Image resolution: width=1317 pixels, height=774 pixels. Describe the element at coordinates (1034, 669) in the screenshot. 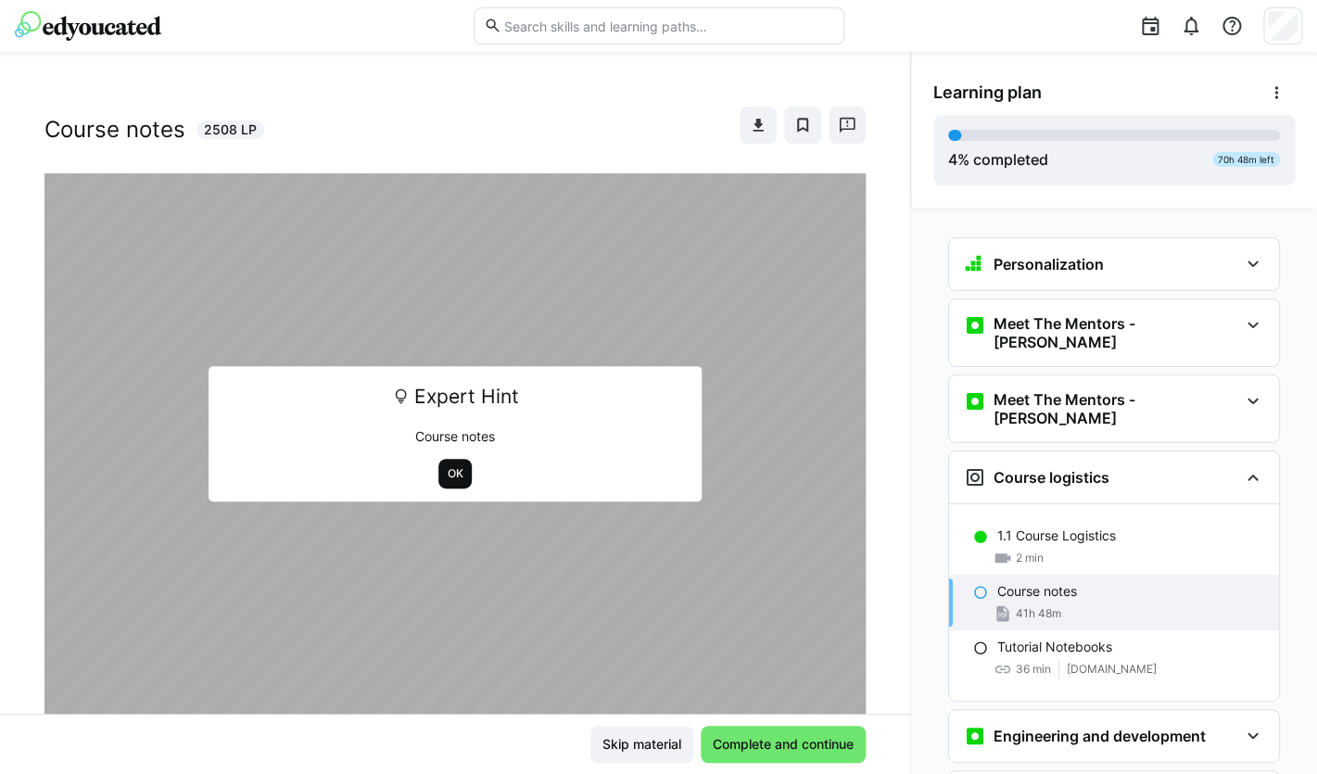

I see `span: 36 min` at that location.